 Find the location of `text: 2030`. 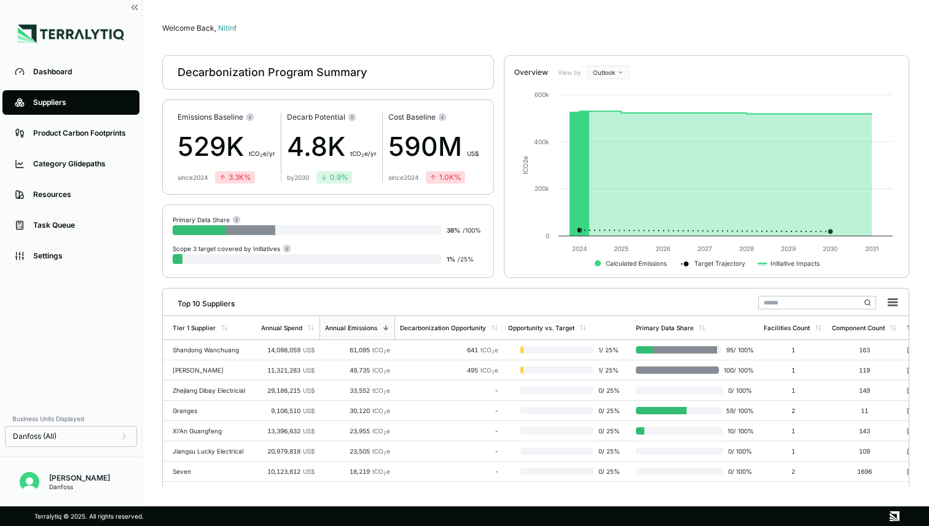

text: 2030 is located at coordinates (830, 249).